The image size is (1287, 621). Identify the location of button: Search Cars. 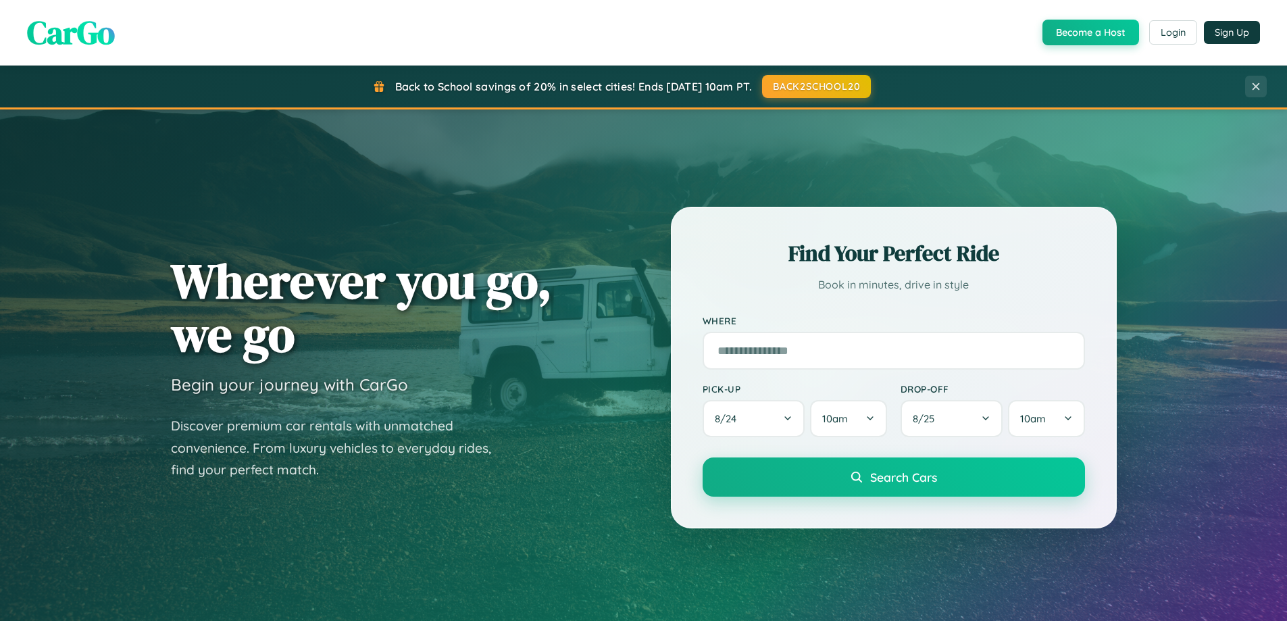
(894, 477).